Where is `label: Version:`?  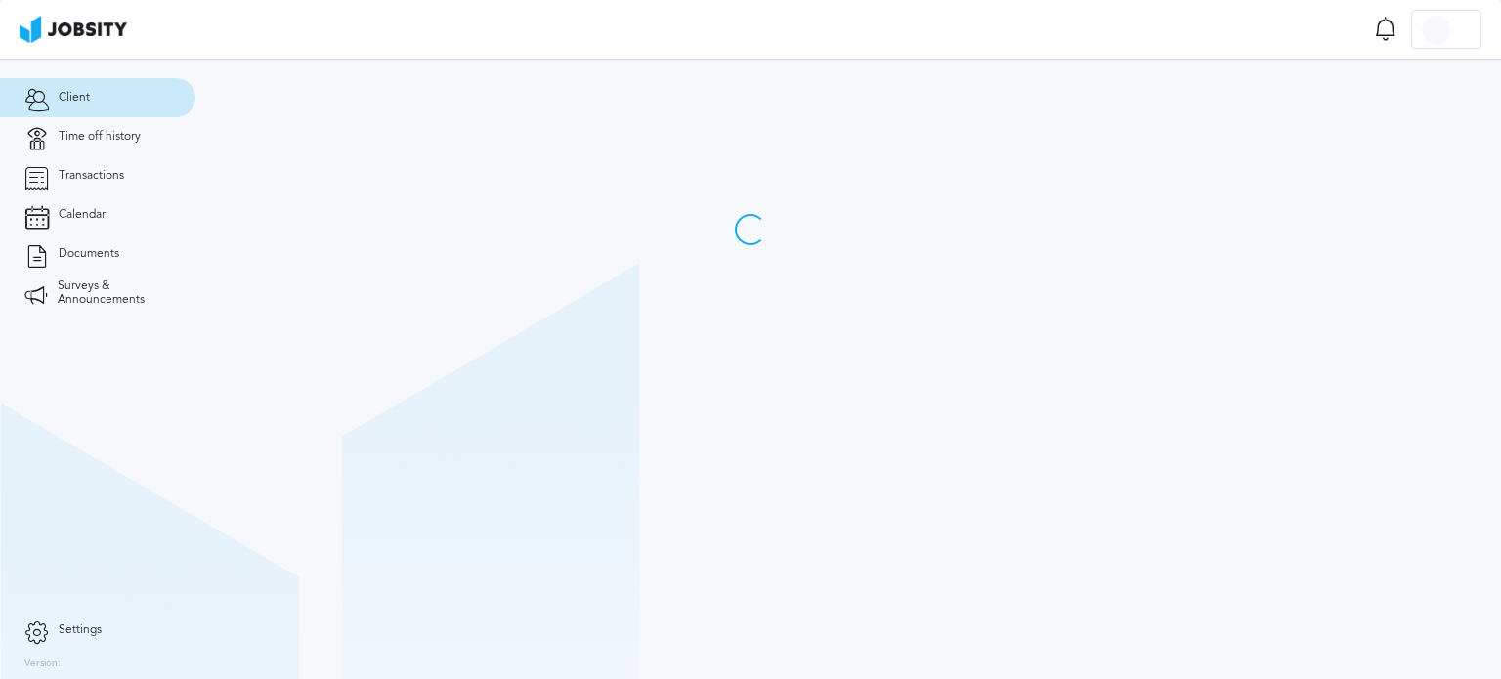 label: Version: is located at coordinates (42, 664).